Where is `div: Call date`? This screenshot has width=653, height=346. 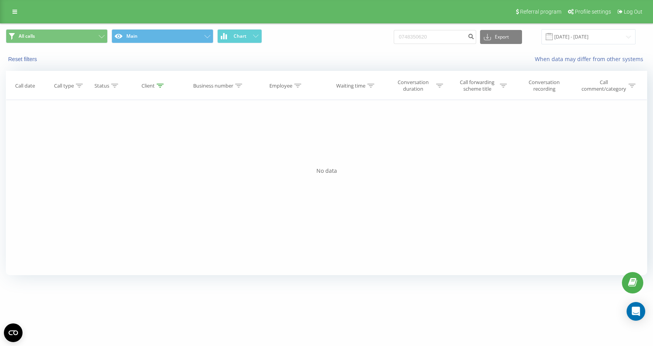 div: Call date is located at coordinates (25, 86).